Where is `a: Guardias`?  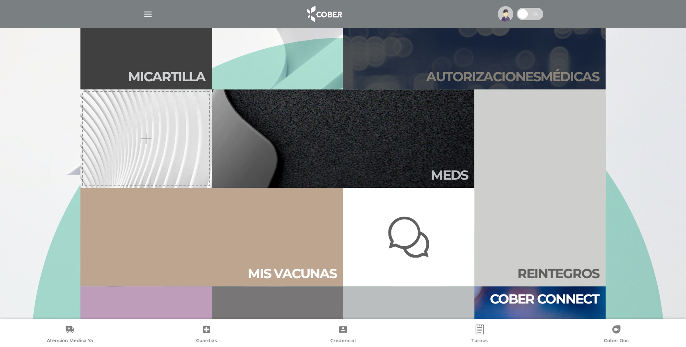
a: Guardias is located at coordinates (206, 335).